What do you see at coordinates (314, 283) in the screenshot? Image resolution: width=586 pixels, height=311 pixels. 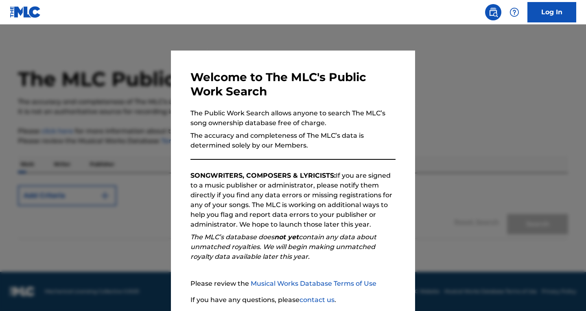 I see `a: Musical Works Database Terms of Use` at bounding box center [314, 283].